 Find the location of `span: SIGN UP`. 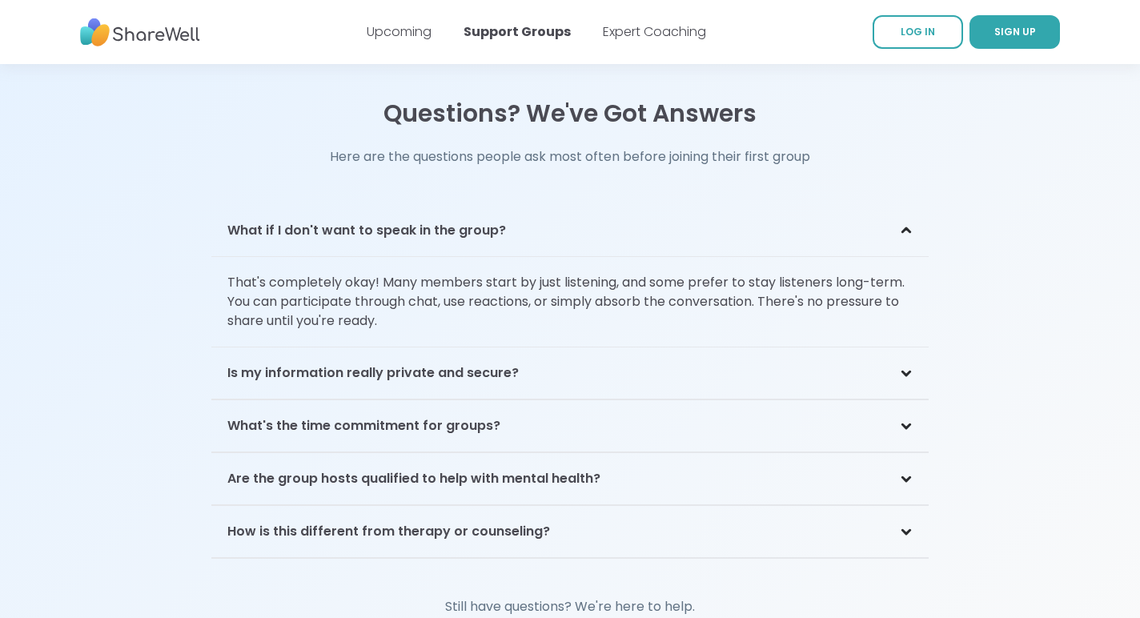

span: SIGN UP is located at coordinates (1015, 31).